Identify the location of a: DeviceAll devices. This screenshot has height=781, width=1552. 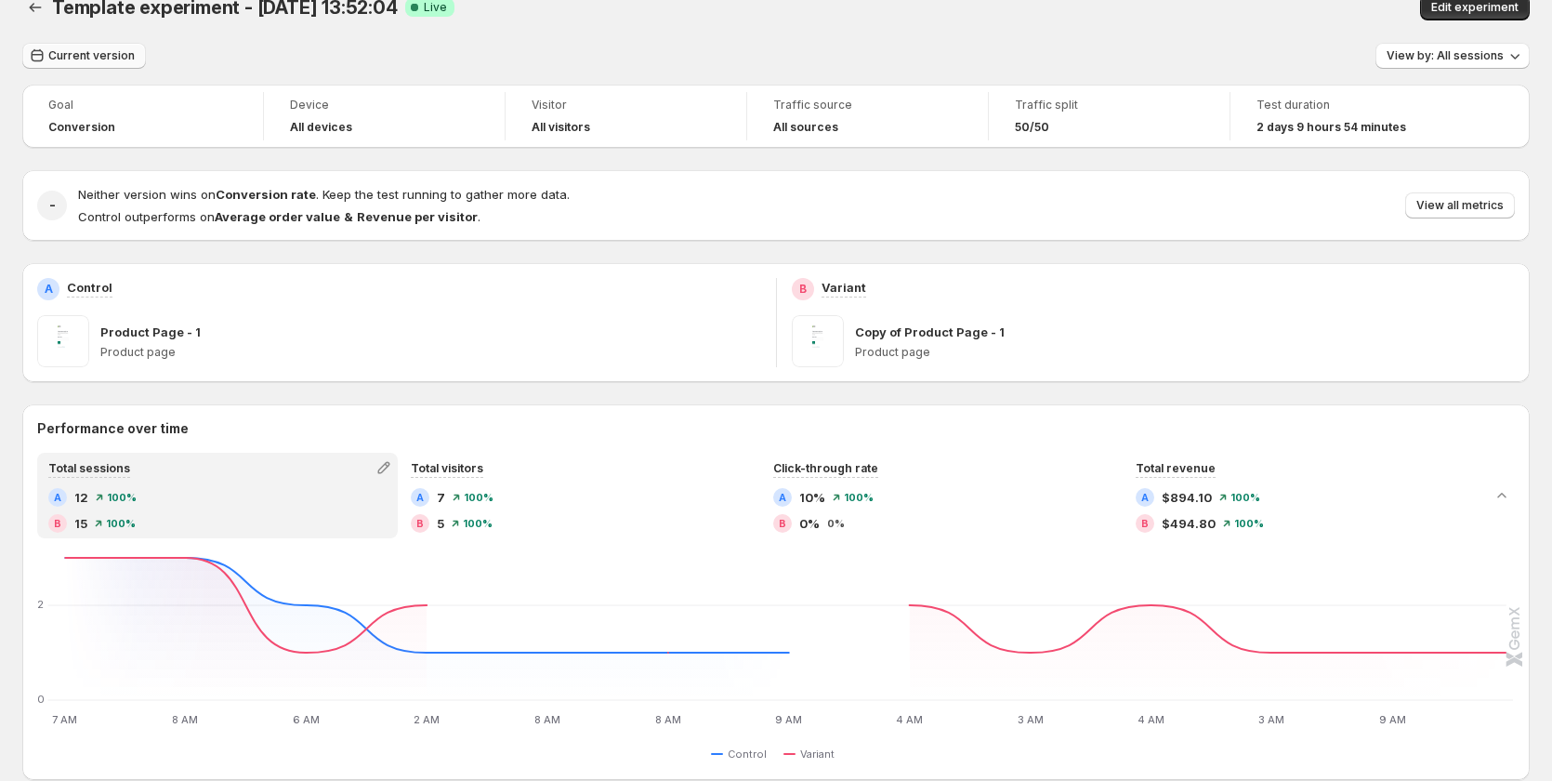
(384, 116).